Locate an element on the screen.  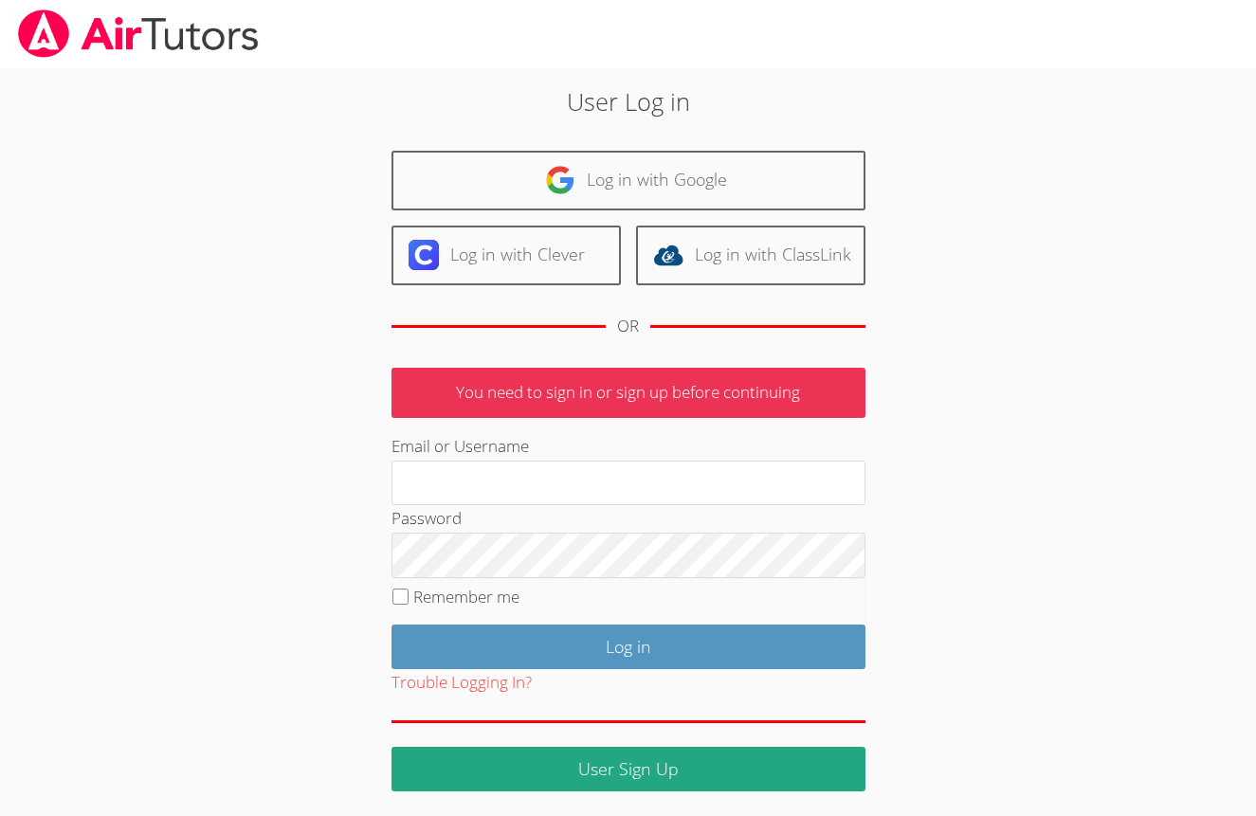
label: Remember me is located at coordinates (467, 596).